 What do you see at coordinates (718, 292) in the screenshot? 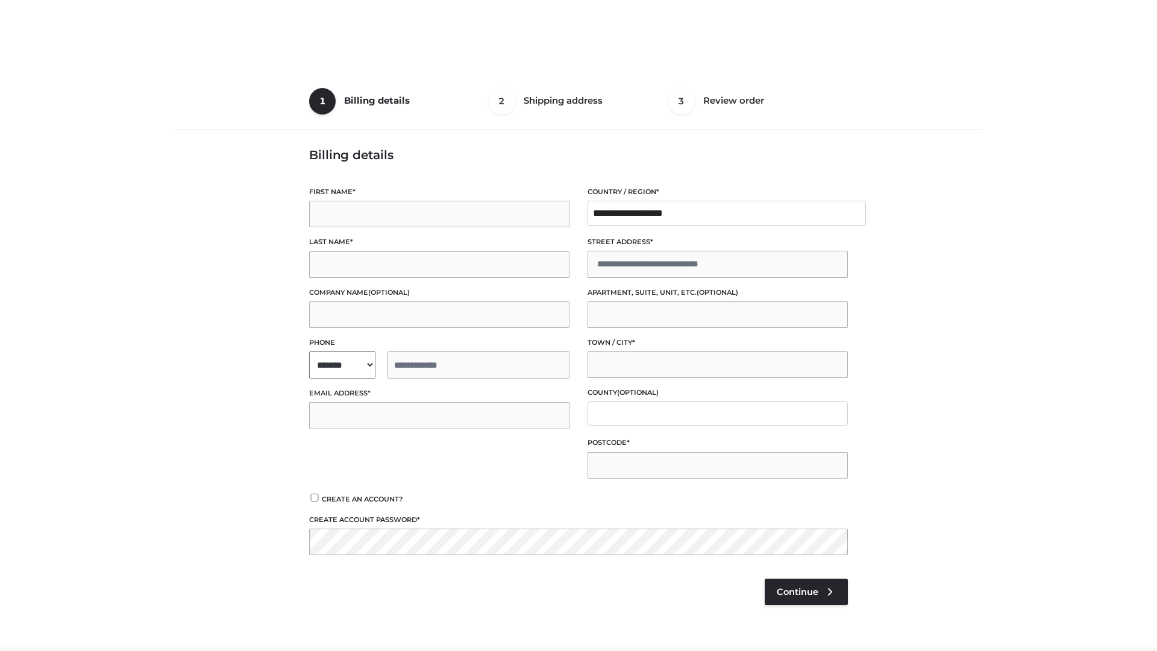
I see `label: Apartment, suite, unit, etc.` at bounding box center [718, 292].